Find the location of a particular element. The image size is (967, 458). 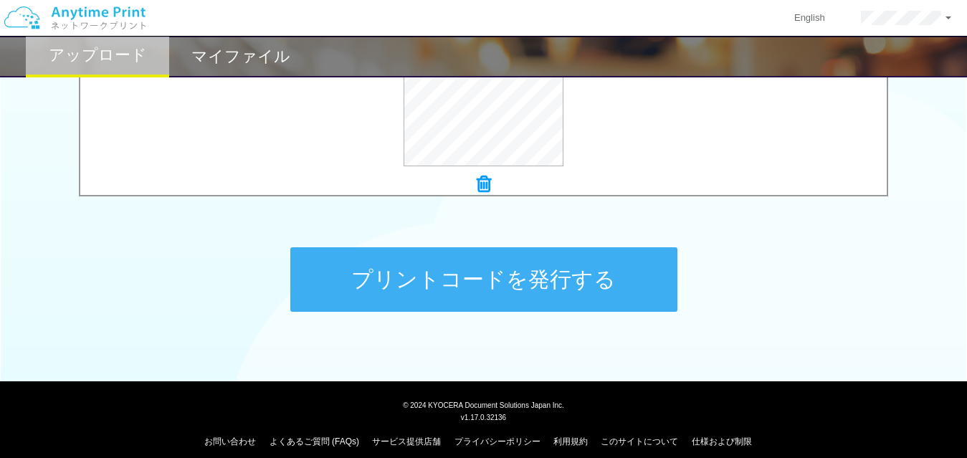

a: お問い合わせ is located at coordinates (230, 441).